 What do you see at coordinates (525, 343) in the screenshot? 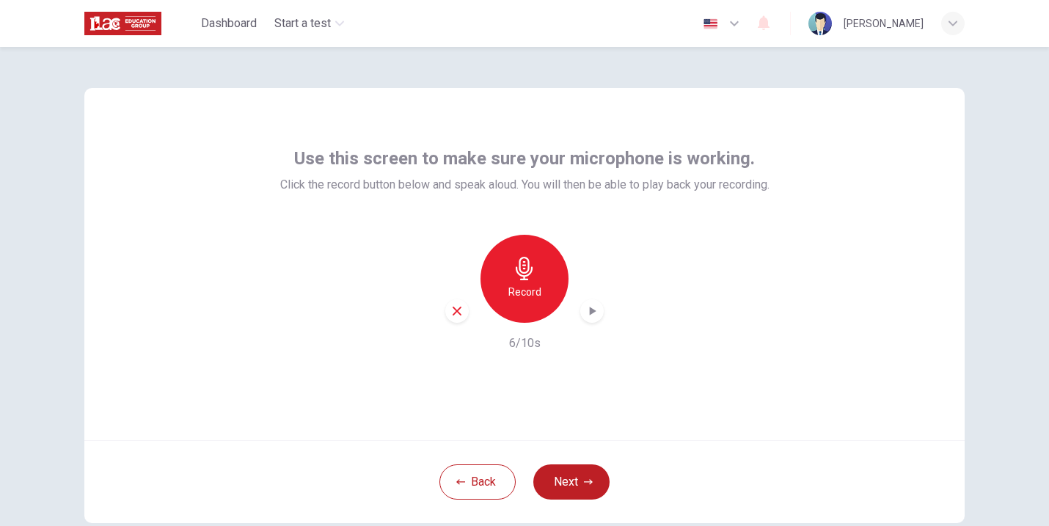
I see `h6: 6/10s` at bounding box center [525, 343].